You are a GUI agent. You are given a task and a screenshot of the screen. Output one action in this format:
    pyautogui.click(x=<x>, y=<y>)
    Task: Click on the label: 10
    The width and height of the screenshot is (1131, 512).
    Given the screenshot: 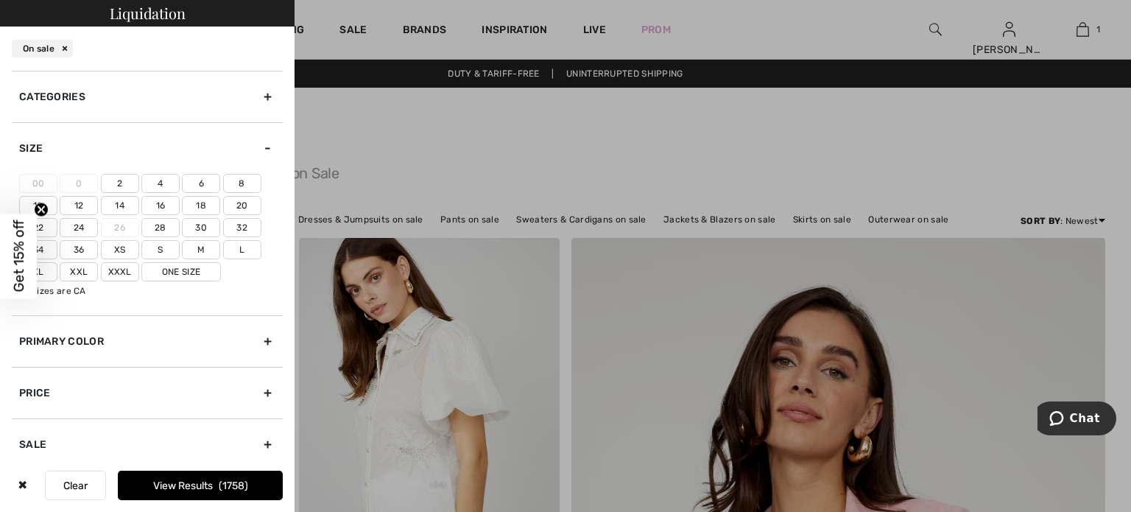 What is the action you would take?
    pyautogui.click(x=38, y=205)
    